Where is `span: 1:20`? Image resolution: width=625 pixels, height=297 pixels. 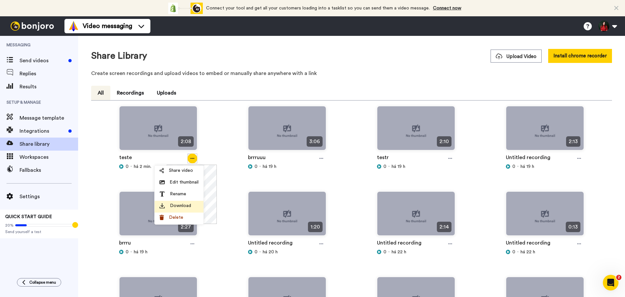 span: 1:20 is located at coordinates (315, 227).